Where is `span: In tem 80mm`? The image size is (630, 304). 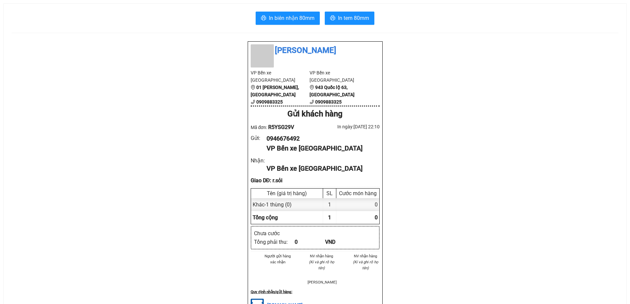
span: In tem 80mm is located at coordinates (354, 18).